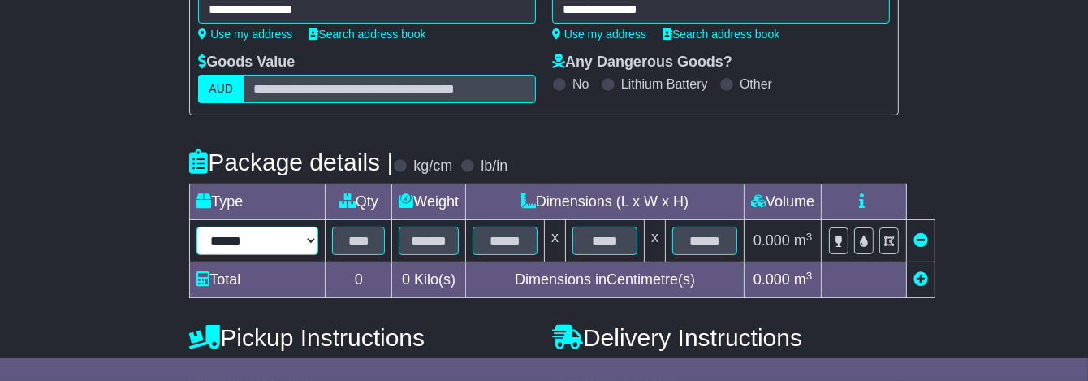 The image size is (1088, 381). What do you see at coordinates (725, 337) in the screenshot?
I see `h4: Delivery Instructions` at bounding box center [725, 337].